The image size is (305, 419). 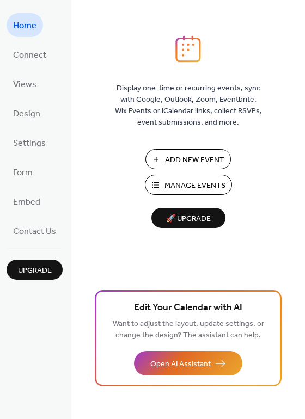 What do you see at coordinates (27, 114) in the screenshot?
I see `span: Design` at bounding box center [27, 114].